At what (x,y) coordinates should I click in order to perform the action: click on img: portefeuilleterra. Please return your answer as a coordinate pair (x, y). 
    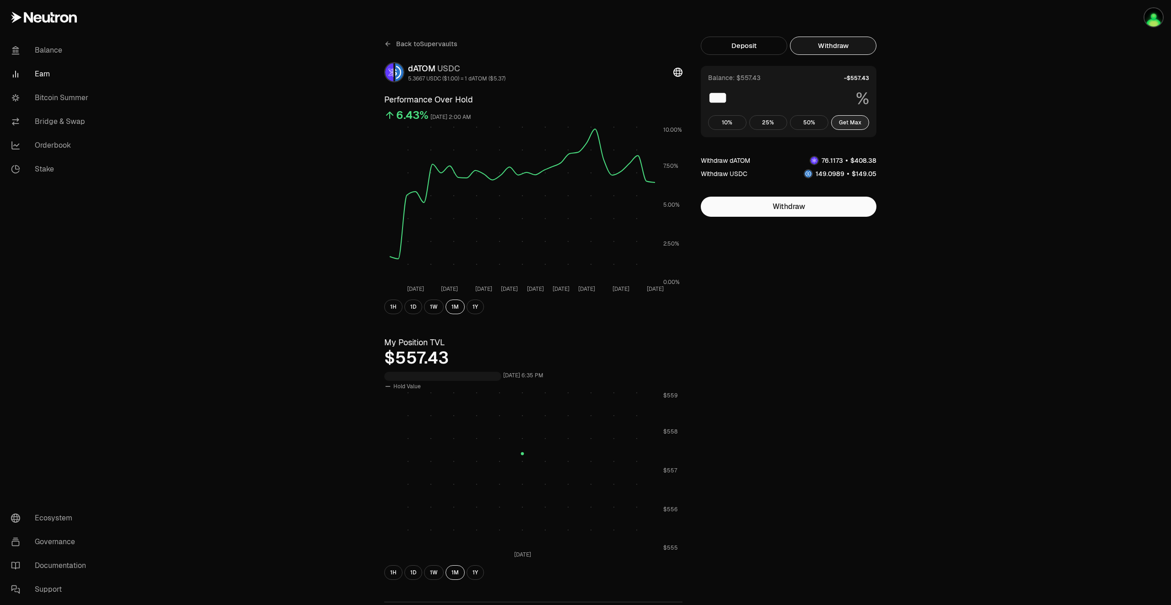
    Looking at the image, I should click on (1154, 17).